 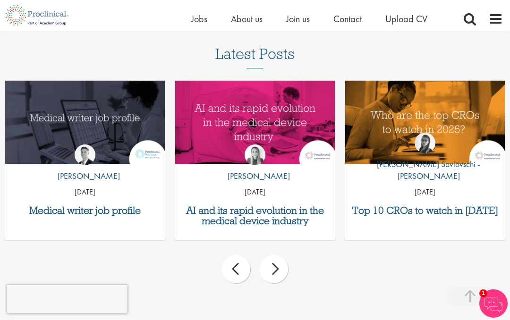 I want to click on img: Medical writer job profile, so click(x=85, y=122).